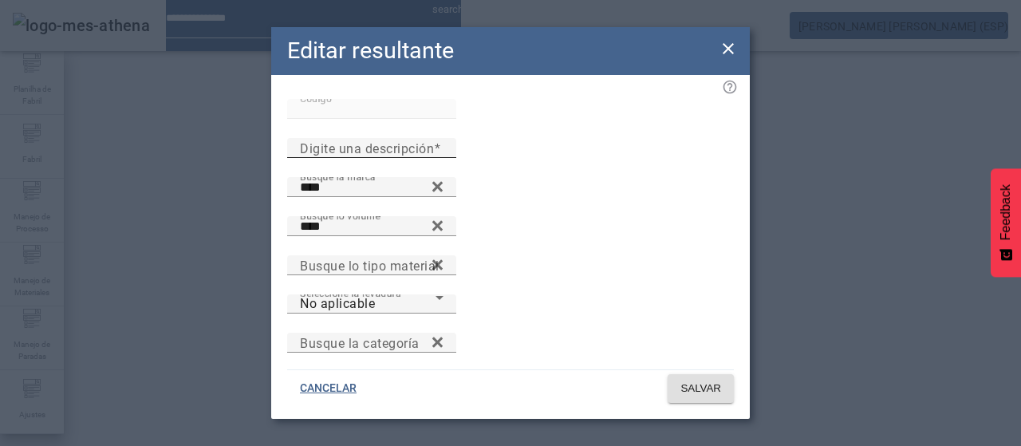 This screenshot has height=446, width=1021. Describe the element at coordinates (328, 389) in the screenshot. I see `button: CANCELAR` at that location.